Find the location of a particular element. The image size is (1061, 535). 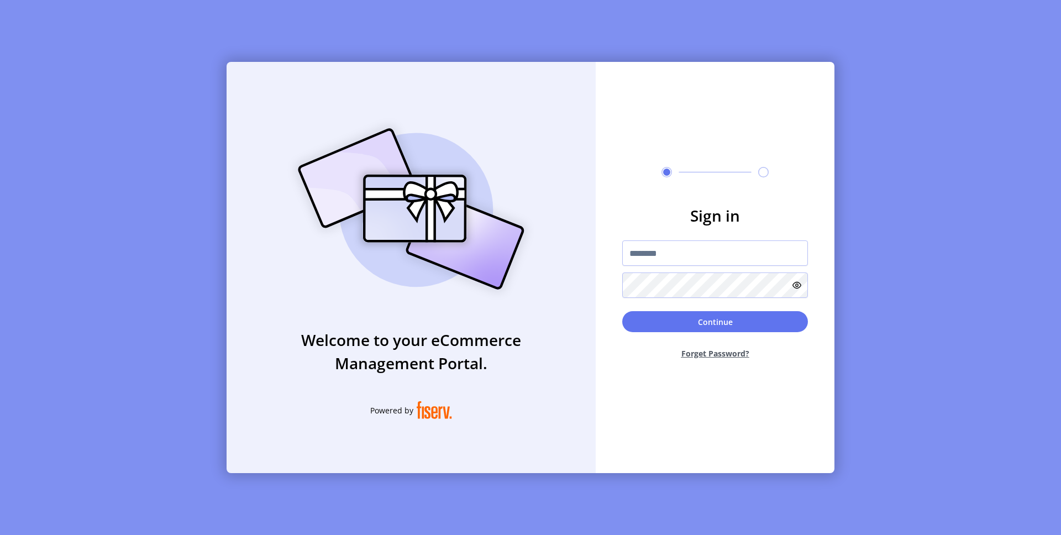

h3: Welcome to your eCommerce Management Portal. is located at coordinates (411, 351).